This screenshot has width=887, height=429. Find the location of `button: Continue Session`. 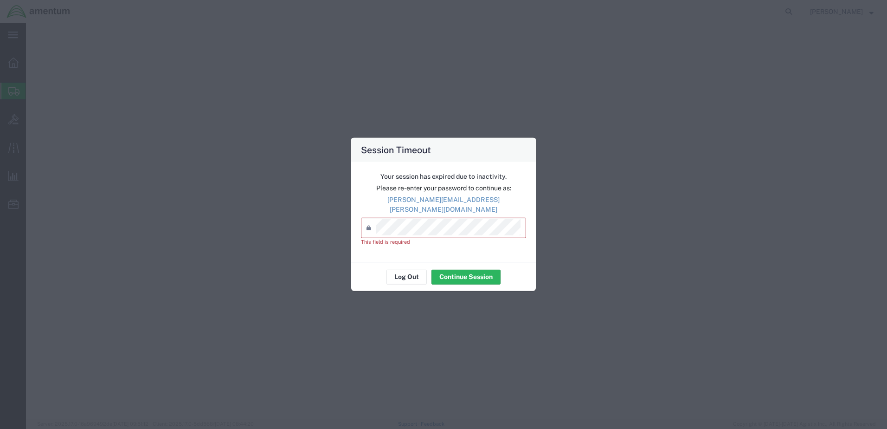

button: Continue Session is located at coordinates (466, 276).